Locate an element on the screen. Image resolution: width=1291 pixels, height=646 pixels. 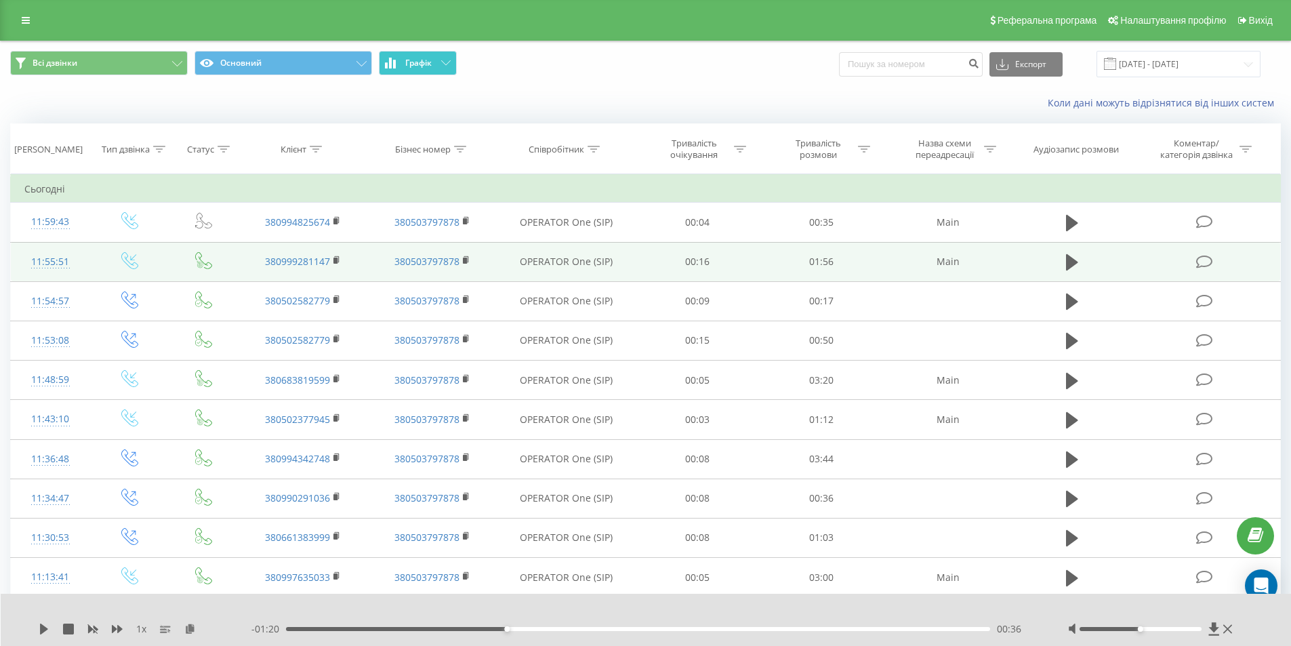
span: 00:36 is located at coordinates (1009, 629).